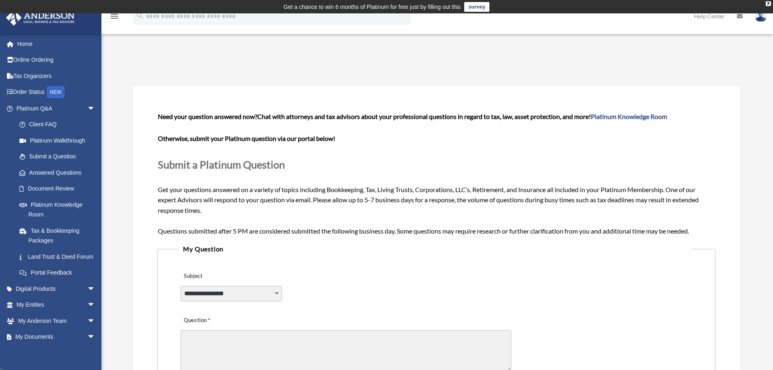  I want to click on div: close, so click(768, 4).